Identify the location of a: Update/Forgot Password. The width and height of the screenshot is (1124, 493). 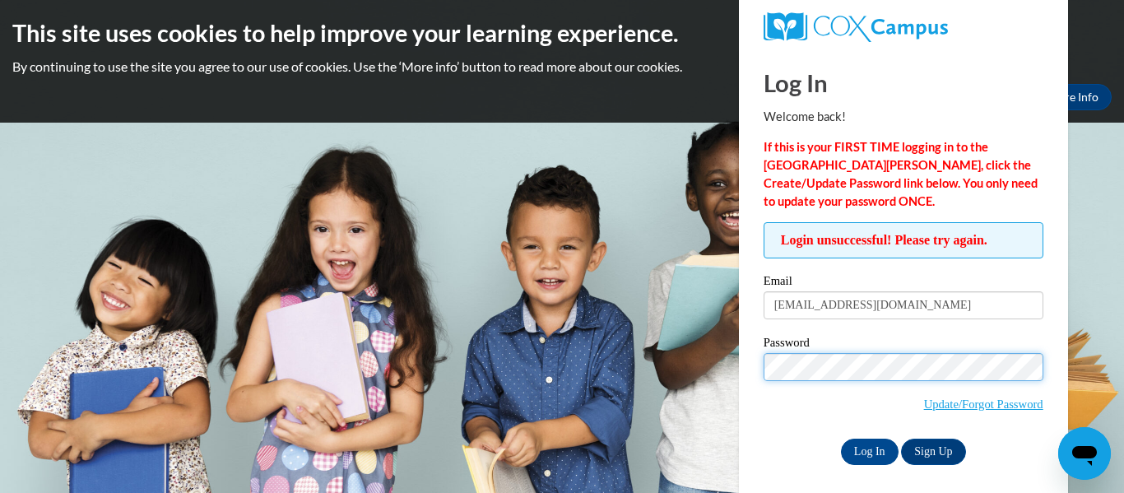
(983, 404).